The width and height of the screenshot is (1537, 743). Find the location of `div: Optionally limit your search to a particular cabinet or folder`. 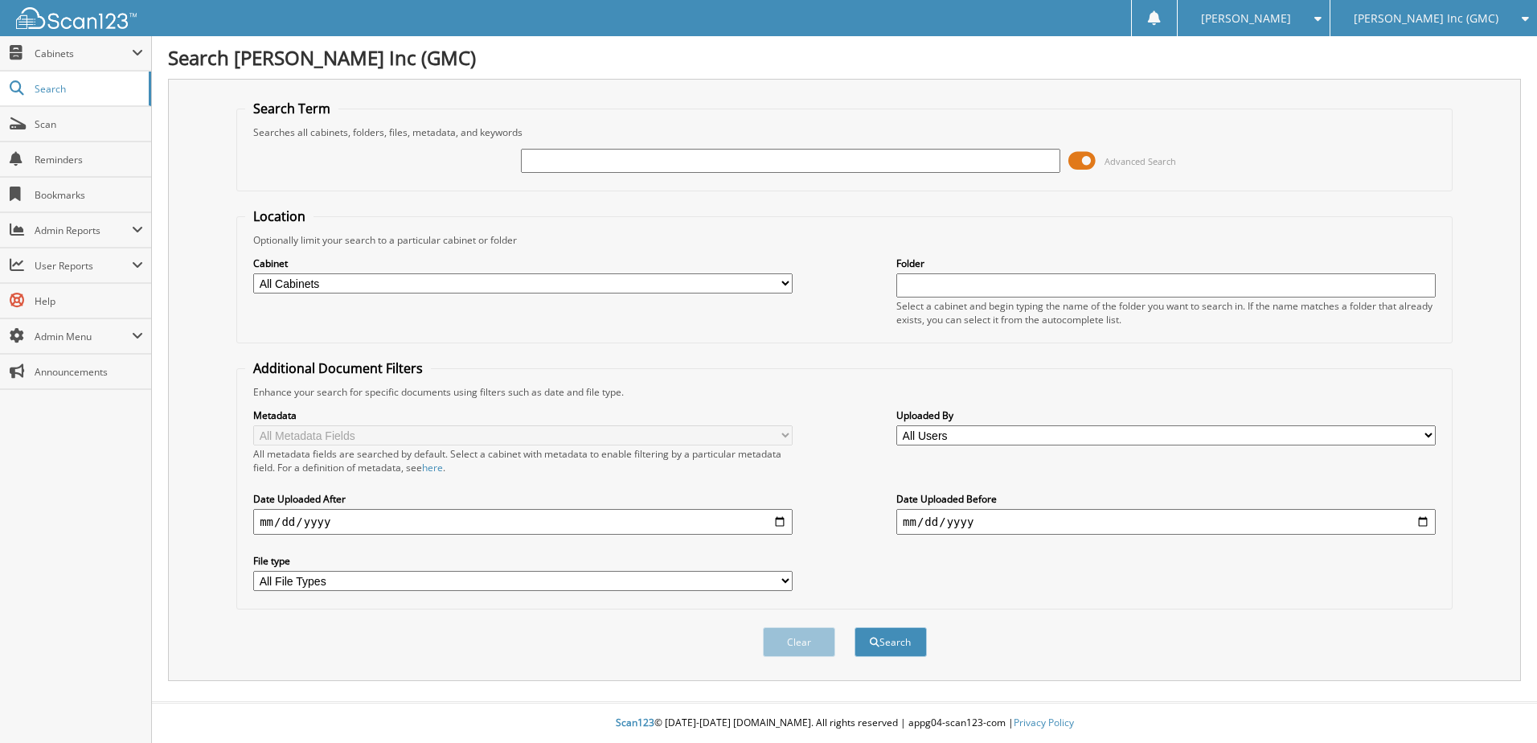

div: Optionally limit your search to a particular cabinet or folder is located at coordinates (844, 240).